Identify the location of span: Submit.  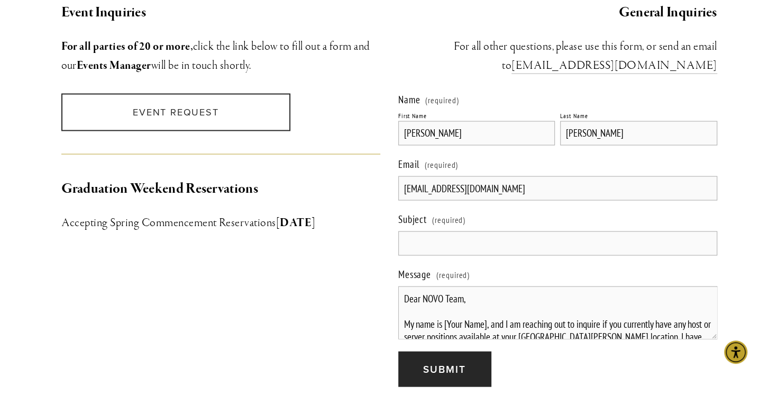
(444, 368).